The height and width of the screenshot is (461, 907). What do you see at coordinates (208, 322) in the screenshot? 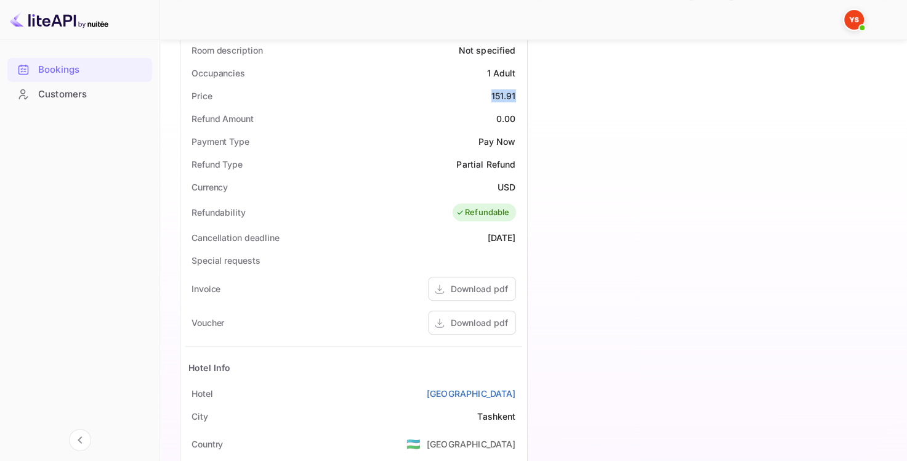
I see `div: Voucher` at bounding box center [208, 322].